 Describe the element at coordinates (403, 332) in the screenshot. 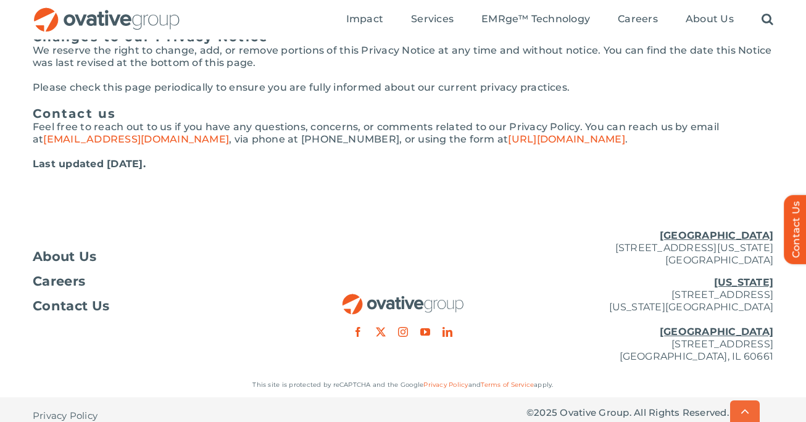

I see `a: instagram` at that location.